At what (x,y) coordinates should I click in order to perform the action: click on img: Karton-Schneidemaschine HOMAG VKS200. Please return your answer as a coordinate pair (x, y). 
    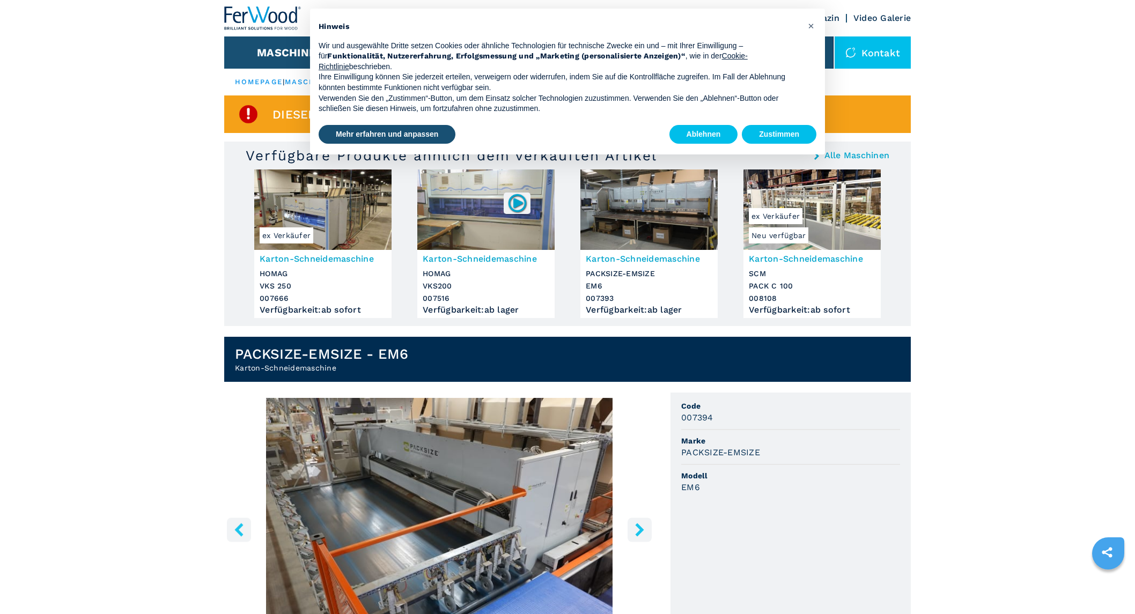
    Looking at the image, I should click on (486, 210).